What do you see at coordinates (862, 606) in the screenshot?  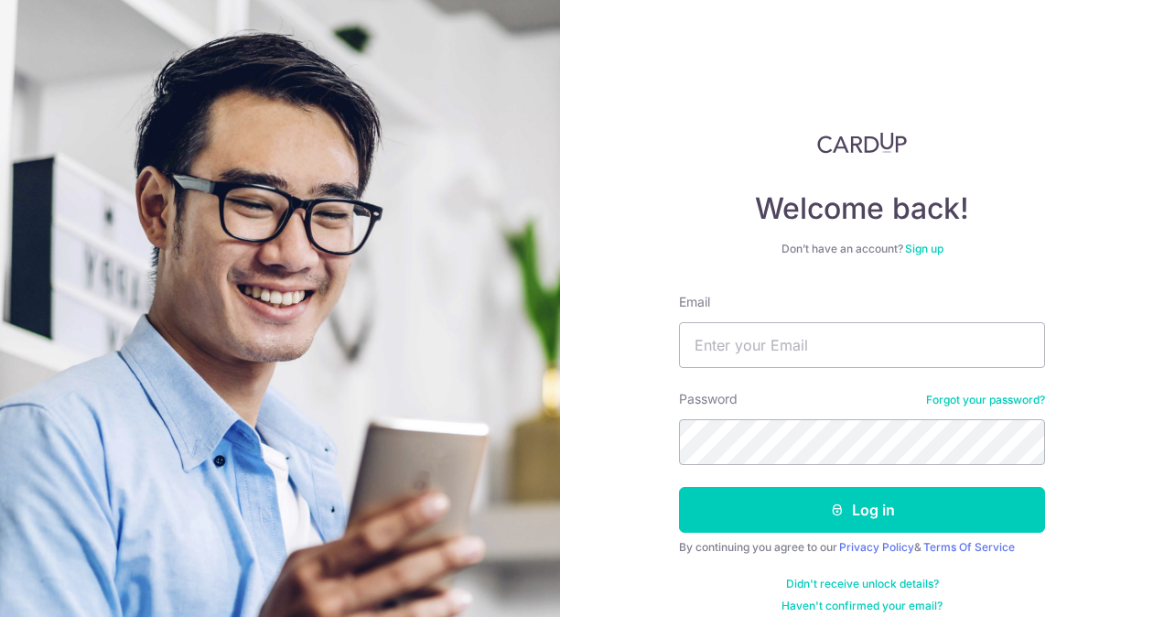 I see `a: Haven't confirmed your email?` at bounding box center [862, 606].